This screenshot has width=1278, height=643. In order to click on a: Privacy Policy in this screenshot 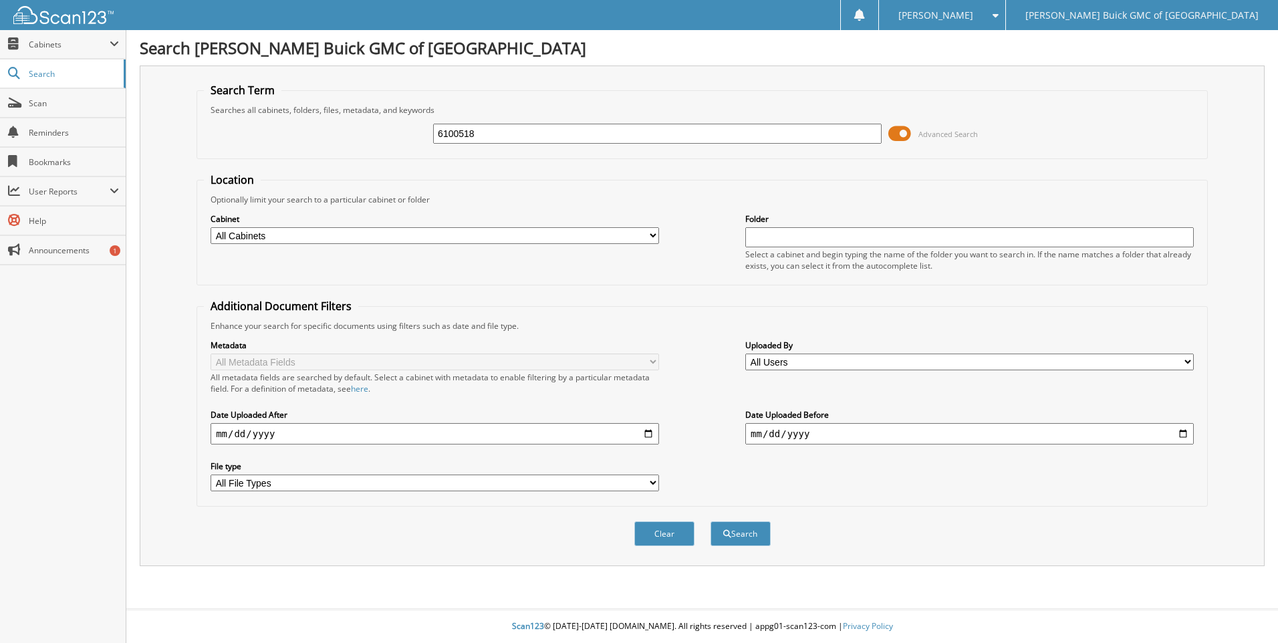, I will do `click(867, 626)`.